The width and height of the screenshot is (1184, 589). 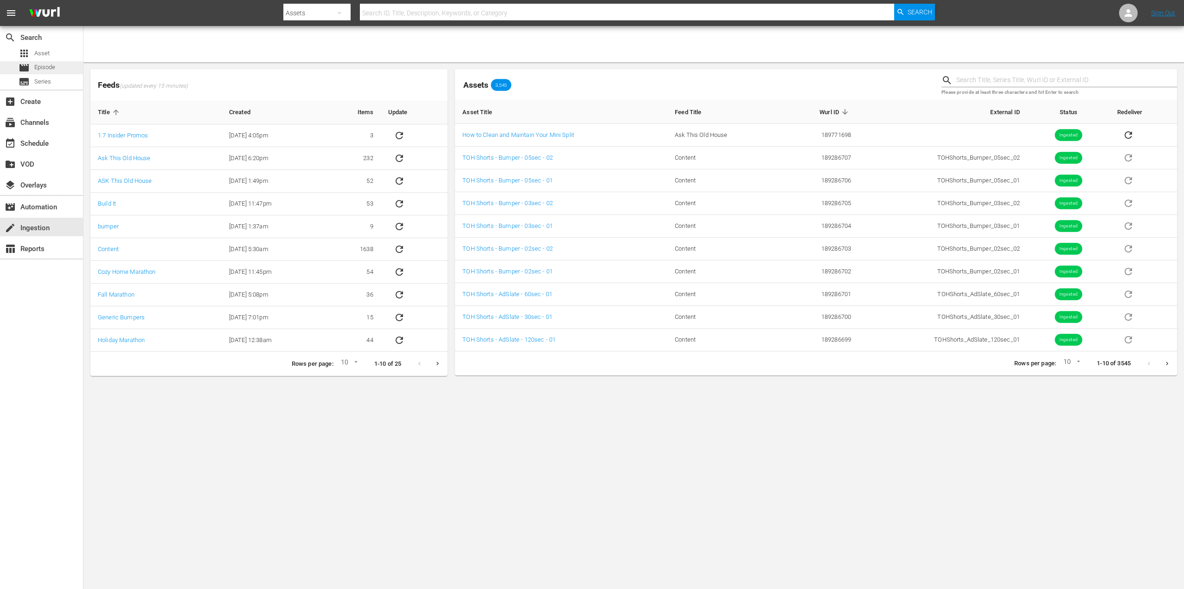 What do you see at coordinates (1069, 112) in the screenshot?
I see `th: Status` at bounding box center [1069, 112].